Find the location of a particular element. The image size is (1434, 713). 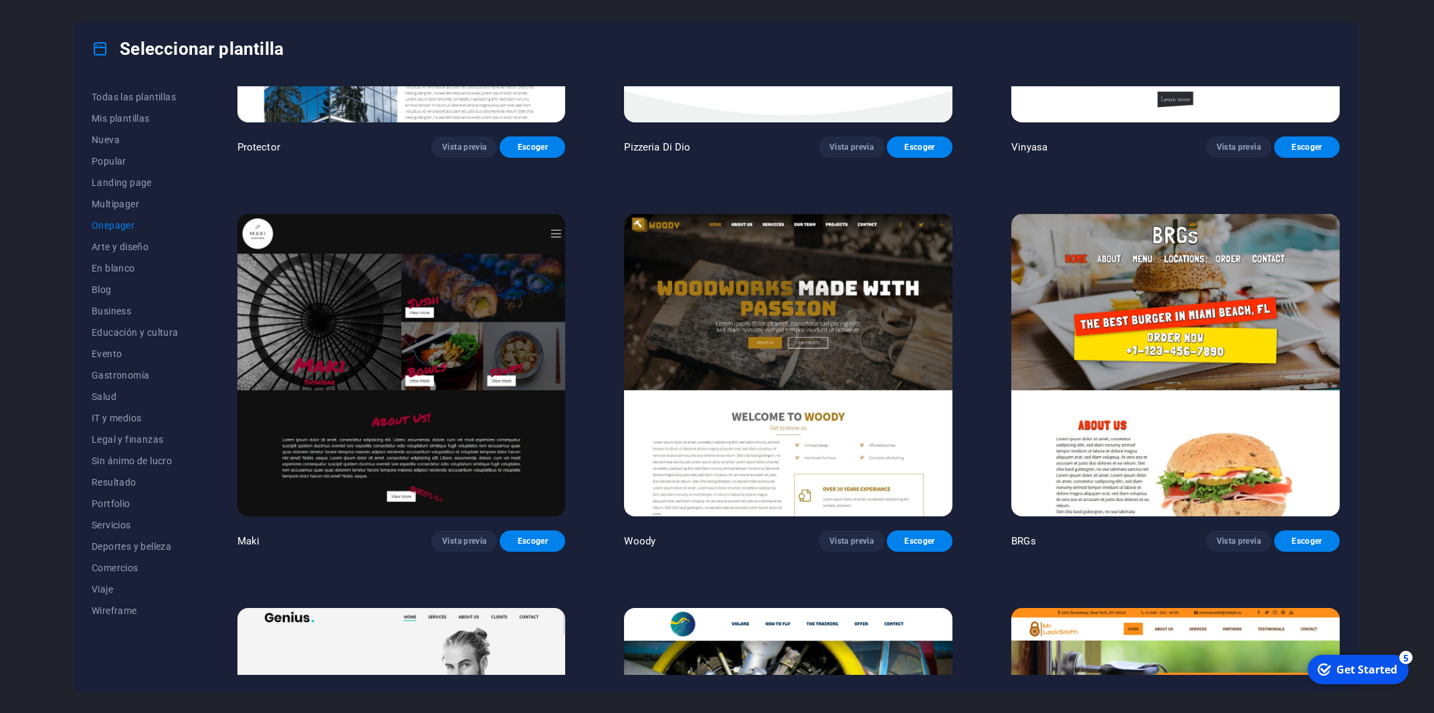

div: 5 is located at coordinates (106, 8).